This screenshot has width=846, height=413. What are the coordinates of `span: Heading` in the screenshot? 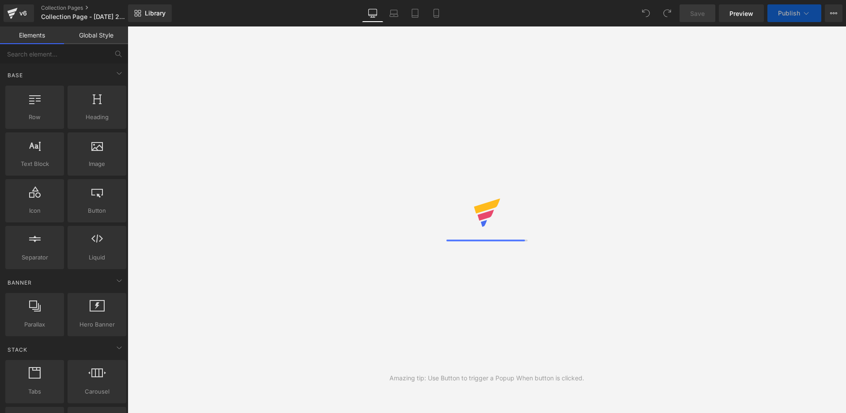 It's located at (97, 117).